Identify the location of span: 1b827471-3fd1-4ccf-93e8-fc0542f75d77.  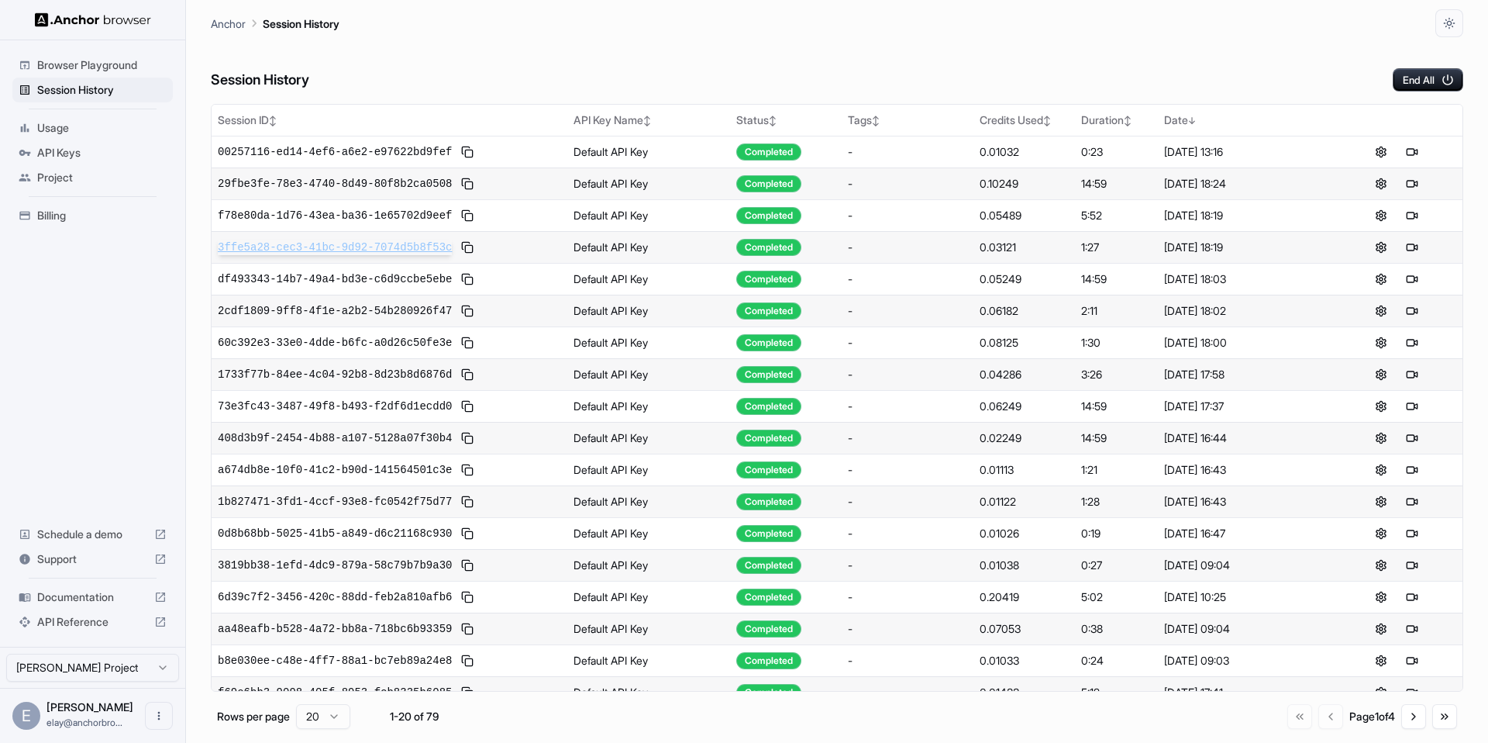
(335, 502).